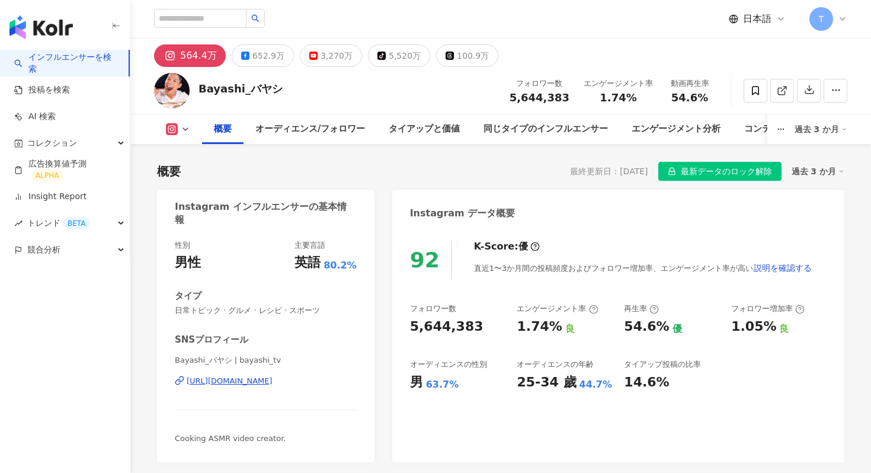  Describe the element at coordinates (646, 326) in the screenshot. I see `div: 54.6%` at that location.